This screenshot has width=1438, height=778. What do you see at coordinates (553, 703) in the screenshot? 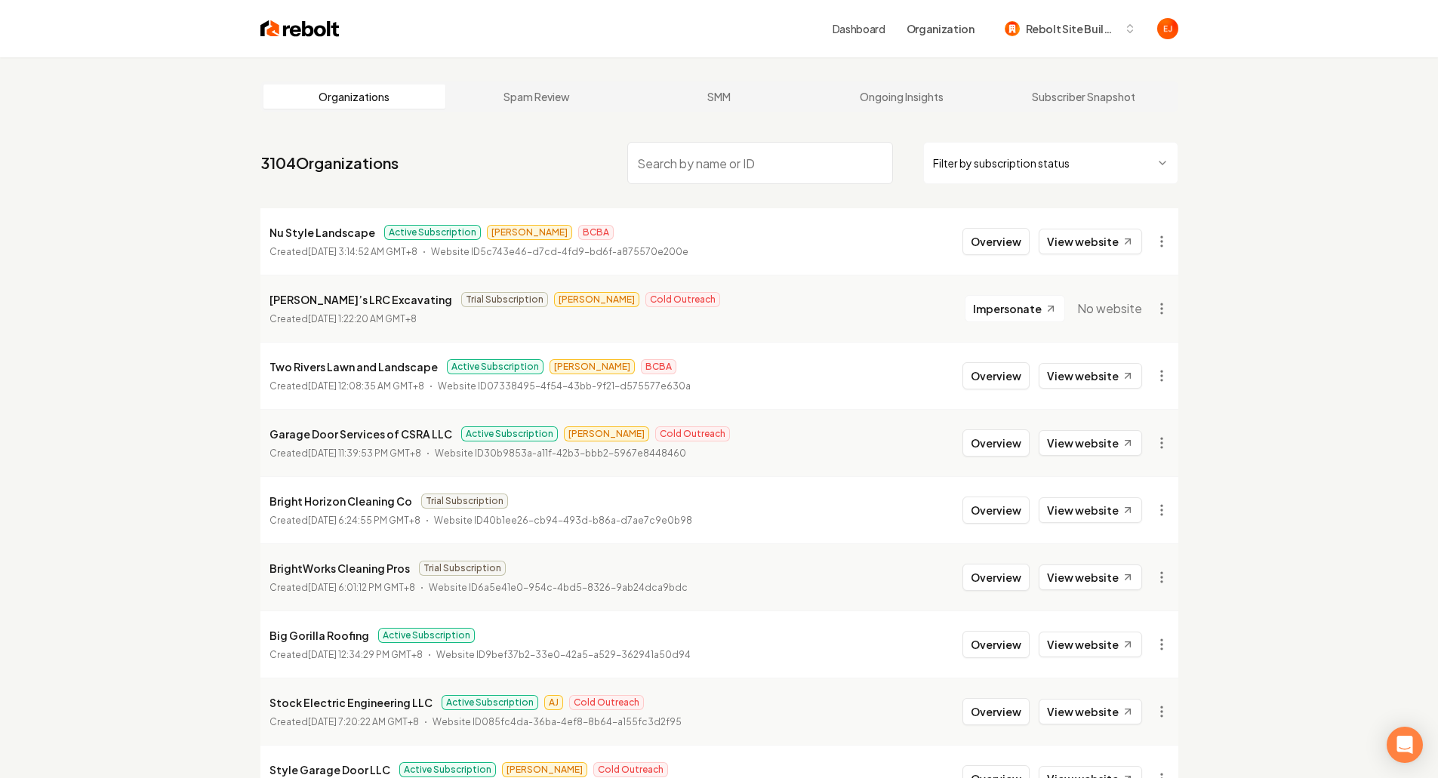
I see `span: AJ` at bounding box center [553, 703].